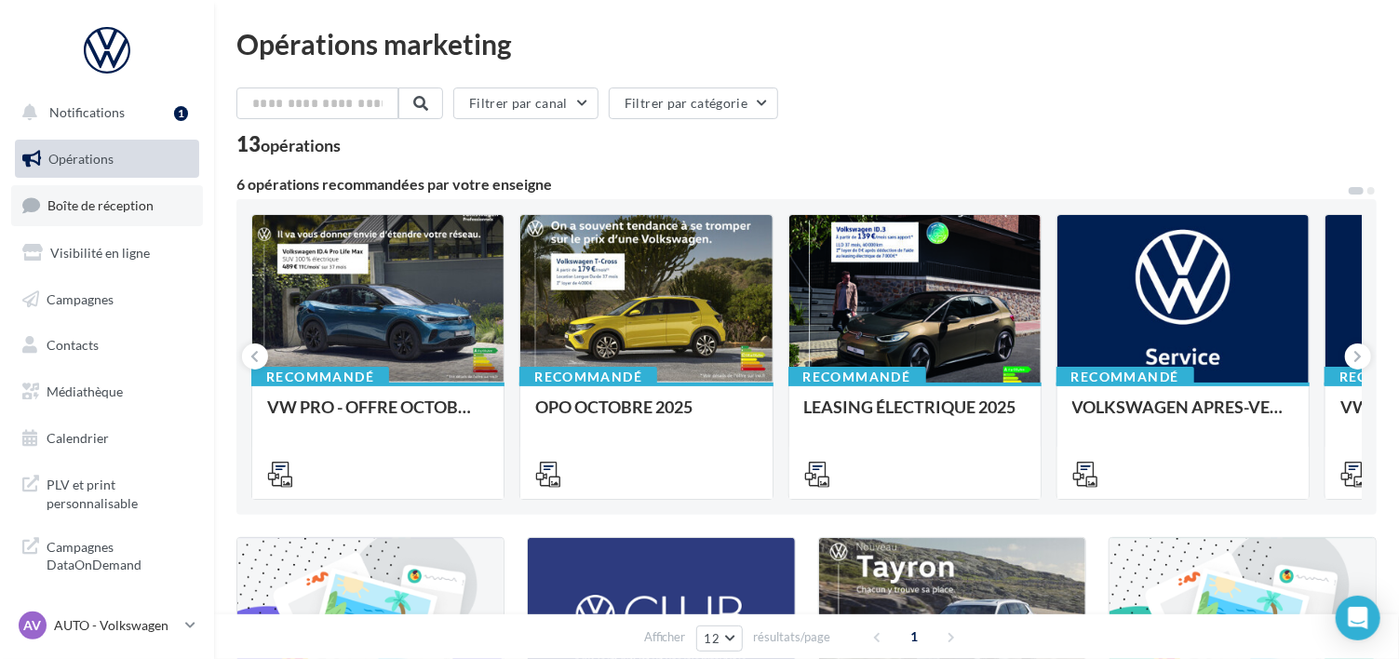 The width and height of the screenshot is (1399, 659). Describe the element at coordinates (115, 626) in the screenshot. I see `p: AUTO - Volkswagen` at that location.